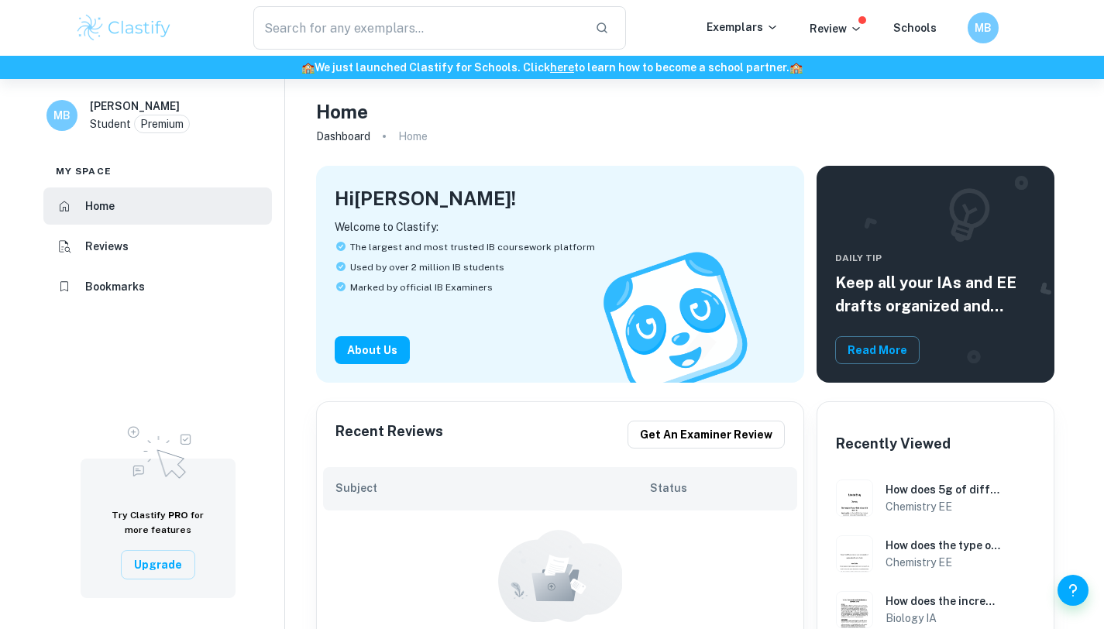 The image size is (1104, 629). Describe the element at coordinates (473, 247) in the screenshot. I see `span: The largest and most trusted IB coursework platform` at that location.